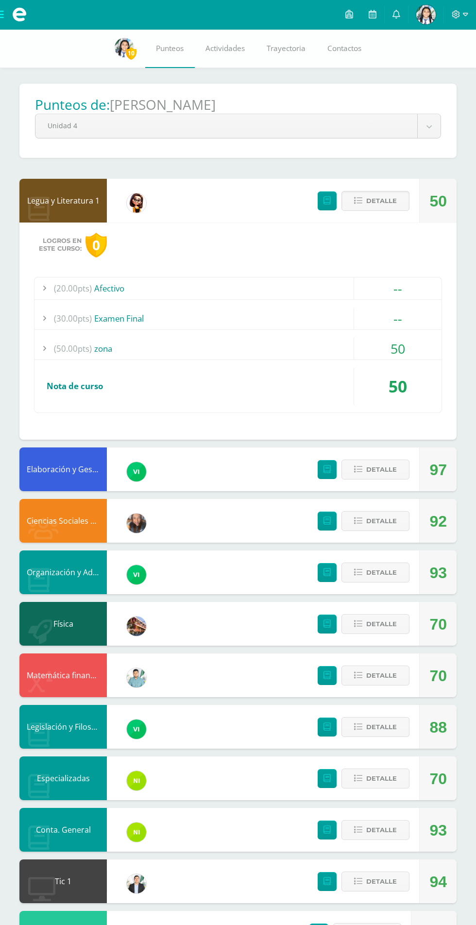 This screenshot has height=925, width=476. Describe the element at coordinates (238, 348) in the screenshot. I see `div: zona` at that location.